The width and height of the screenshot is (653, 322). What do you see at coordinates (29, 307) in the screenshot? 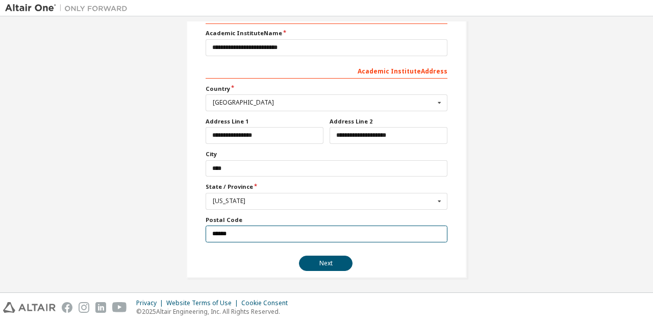
I see `img: altair_logo.svg` at bounding box center [29, 307].